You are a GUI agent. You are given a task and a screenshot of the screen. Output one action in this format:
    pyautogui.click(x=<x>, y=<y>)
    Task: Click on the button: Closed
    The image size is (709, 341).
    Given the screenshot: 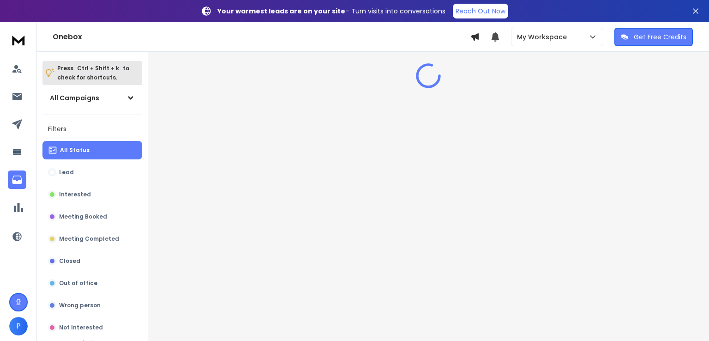 What is the action you would take?
    pyautogui.click(x=92, y=261)
    